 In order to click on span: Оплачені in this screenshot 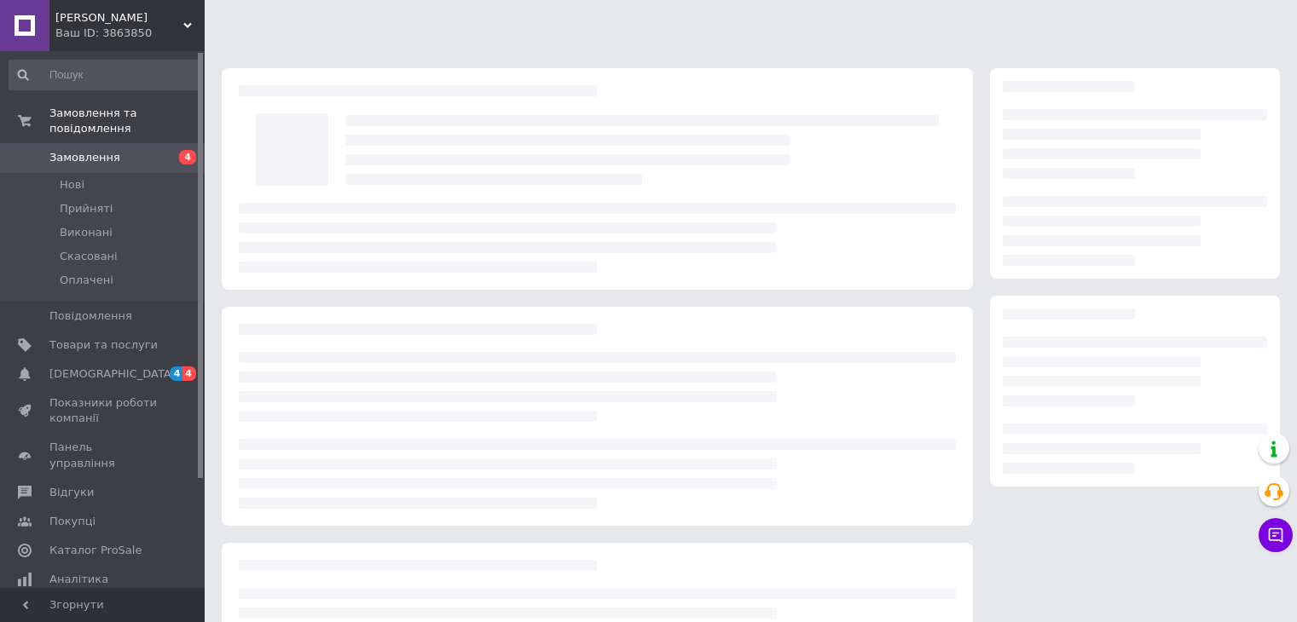, I will do `click(86, 280)`.